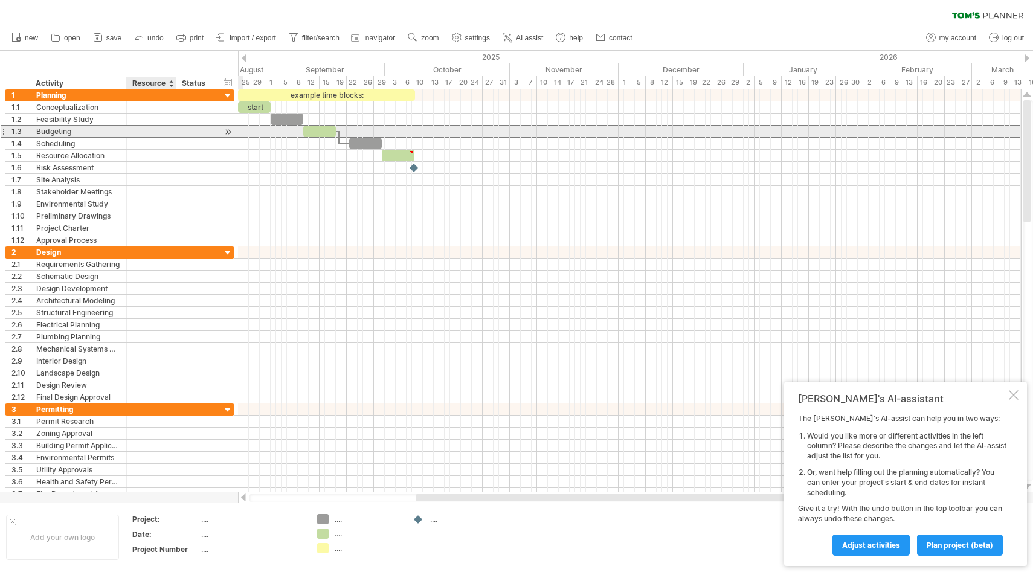 The height and width of the screenshot is (572, 1033). I want to click on div: Interior Design, so click(78, 361).